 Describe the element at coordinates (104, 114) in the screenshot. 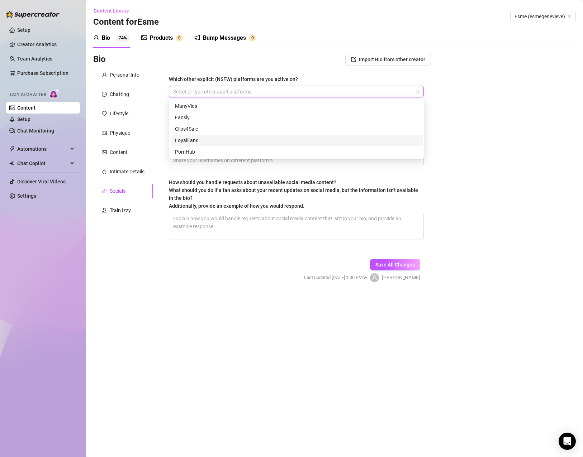

I see `span: heart` at that location.